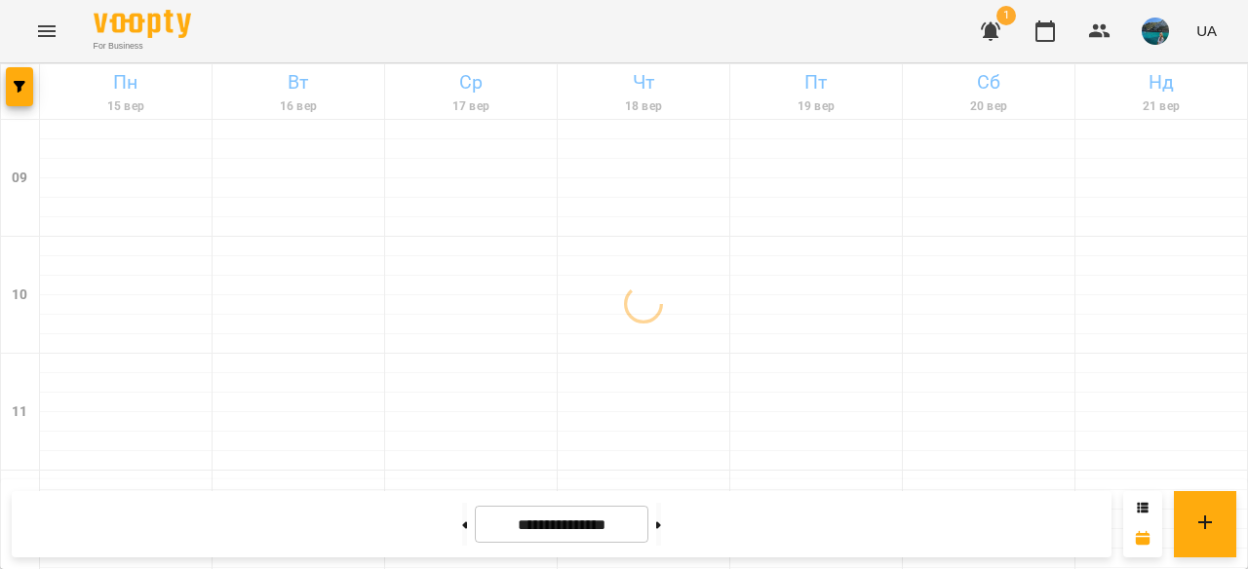  I want to click on h6: Вт, so click(298, 82).